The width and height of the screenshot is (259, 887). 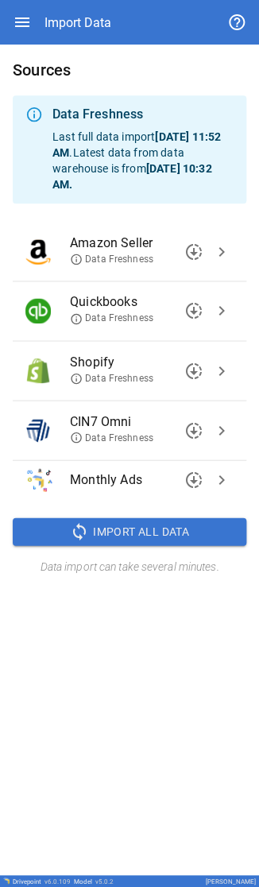 I want to click on p: Last full data import . Latest data from data warehouse is from, so click(x=143, y=160).